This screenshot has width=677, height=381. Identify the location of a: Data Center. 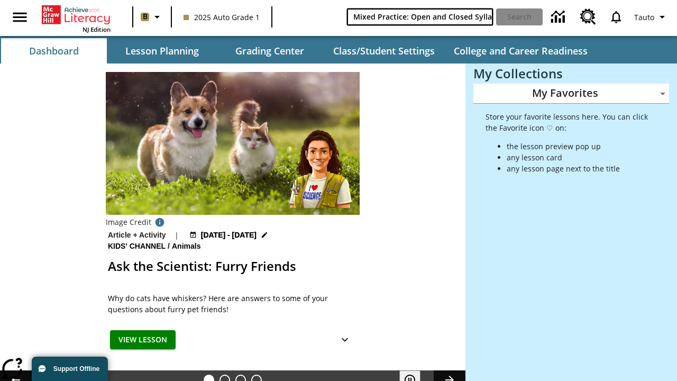
(559, 17).